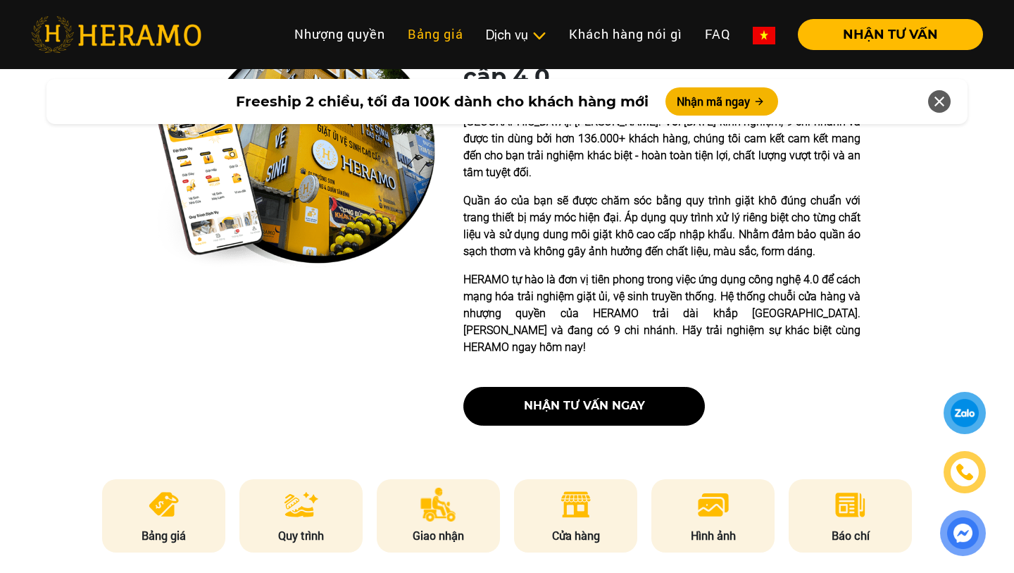  Describe the element at coordinates (714, 504) in the screenshot. I see `img: image.png` at that location.